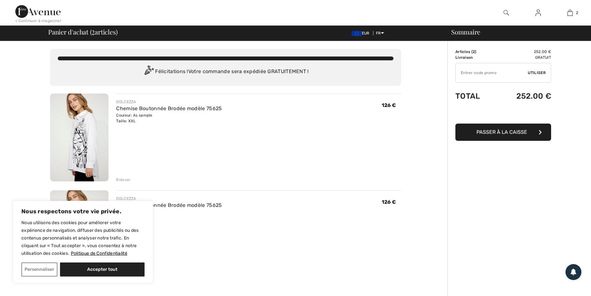 This screenshot has height=296, width=591. What do you see at coordinates (99, 253) in the screenshot?
I see `a: Politique de Confidentialité` at bounding box center [99, 253].